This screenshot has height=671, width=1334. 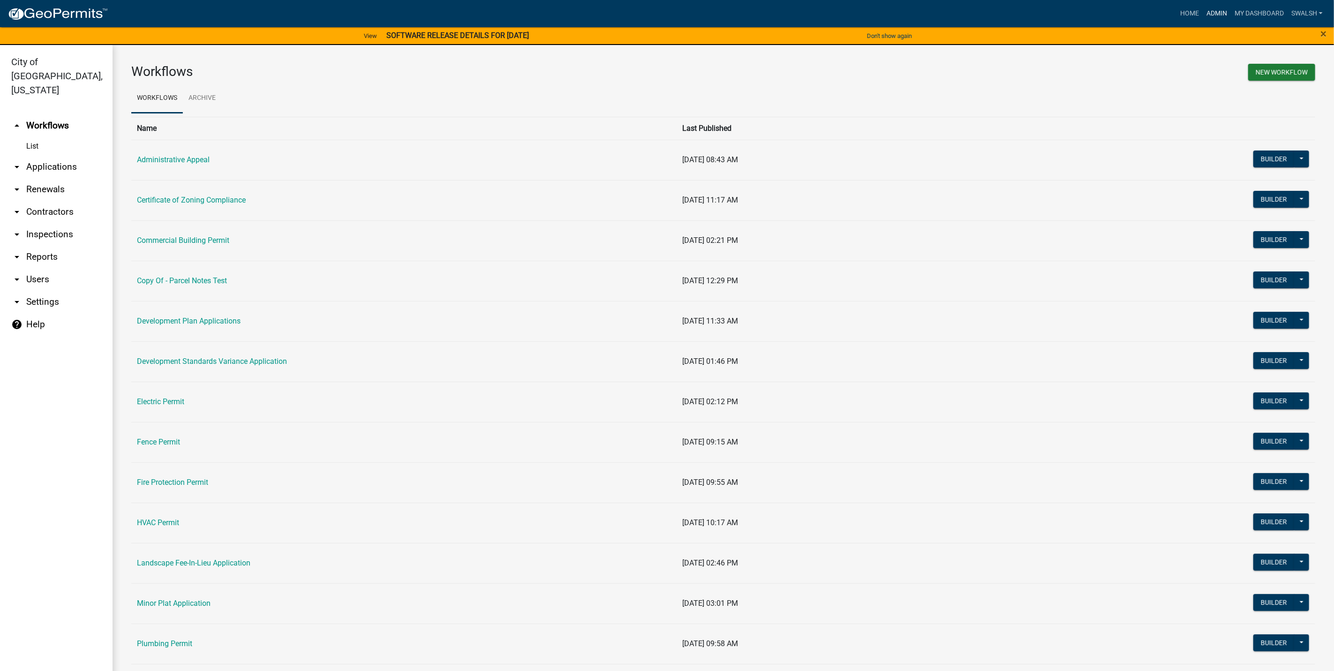 I want to click on a: Fence Permit, so click(x=158, y=442).